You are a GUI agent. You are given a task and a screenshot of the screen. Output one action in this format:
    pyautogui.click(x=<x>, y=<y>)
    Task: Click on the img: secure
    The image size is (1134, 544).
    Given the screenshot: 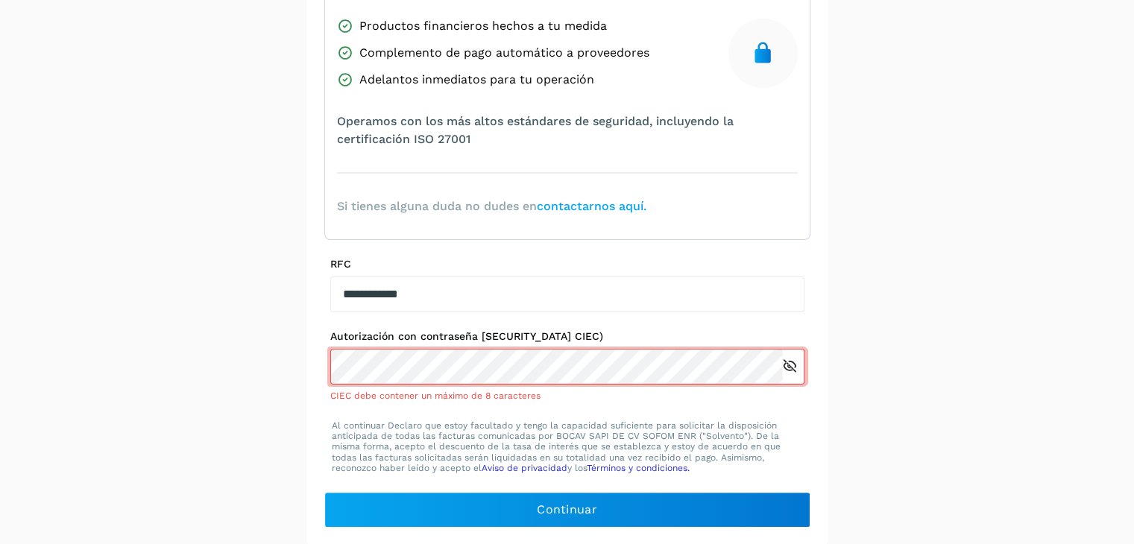 What is the action you would take?
    pyautogui.click(x=763, y=53)
    